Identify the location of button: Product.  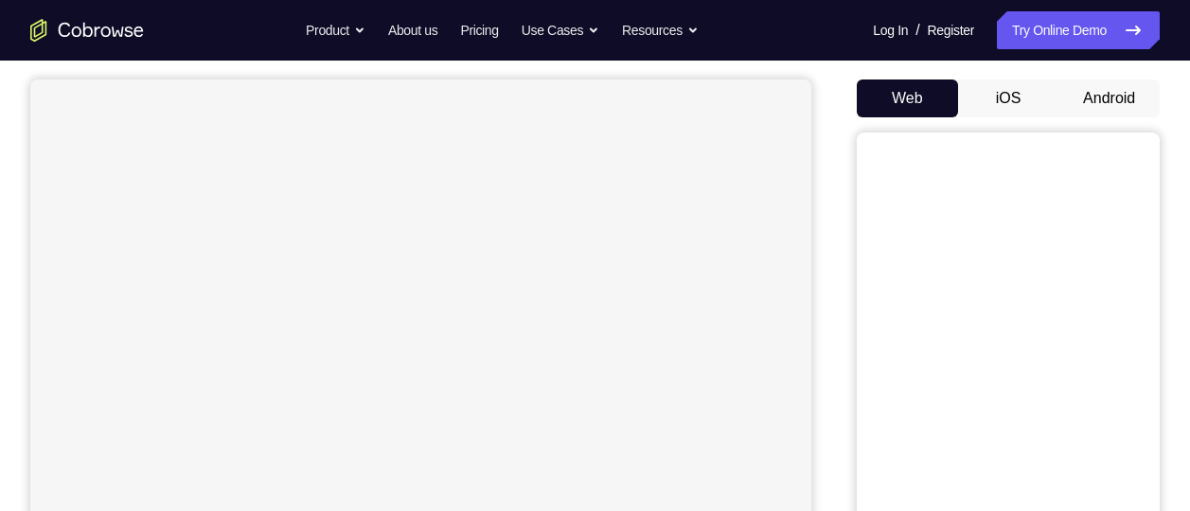
(335, 30).